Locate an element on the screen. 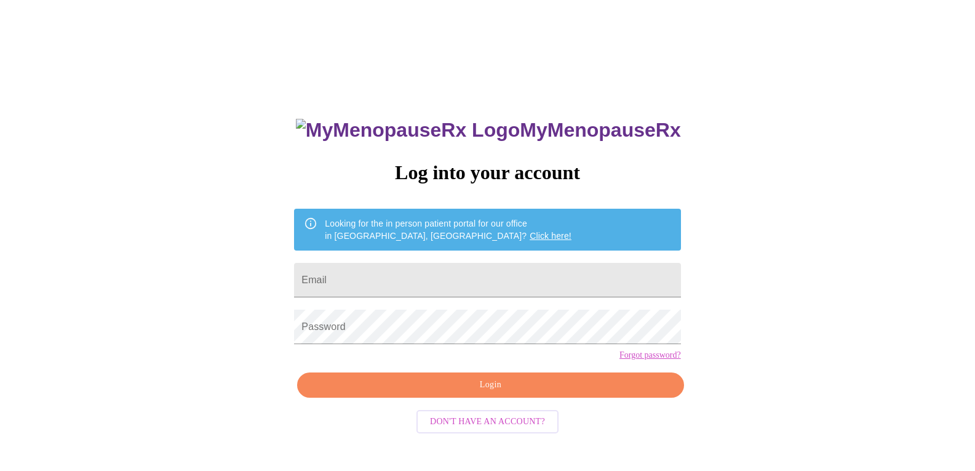 Image resolution: width=975 pixels, height=471 pixels. a: Forgot password? is located at coordinates (650, 355).